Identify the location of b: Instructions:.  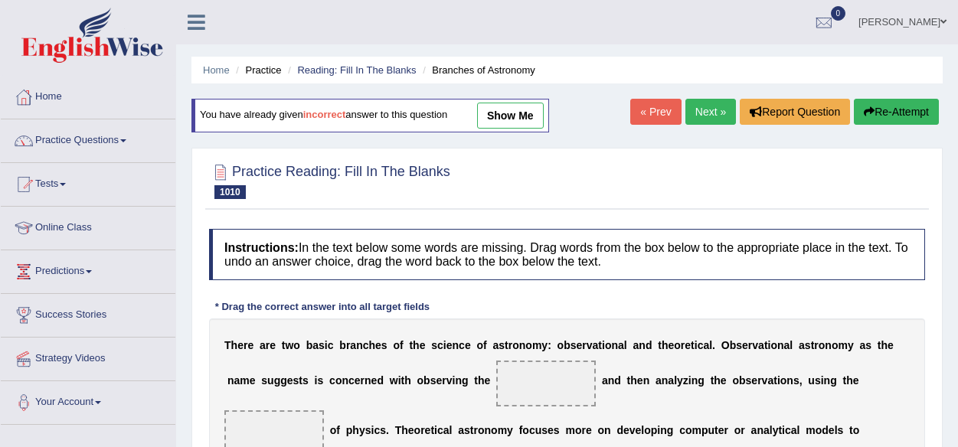
(261, 247).